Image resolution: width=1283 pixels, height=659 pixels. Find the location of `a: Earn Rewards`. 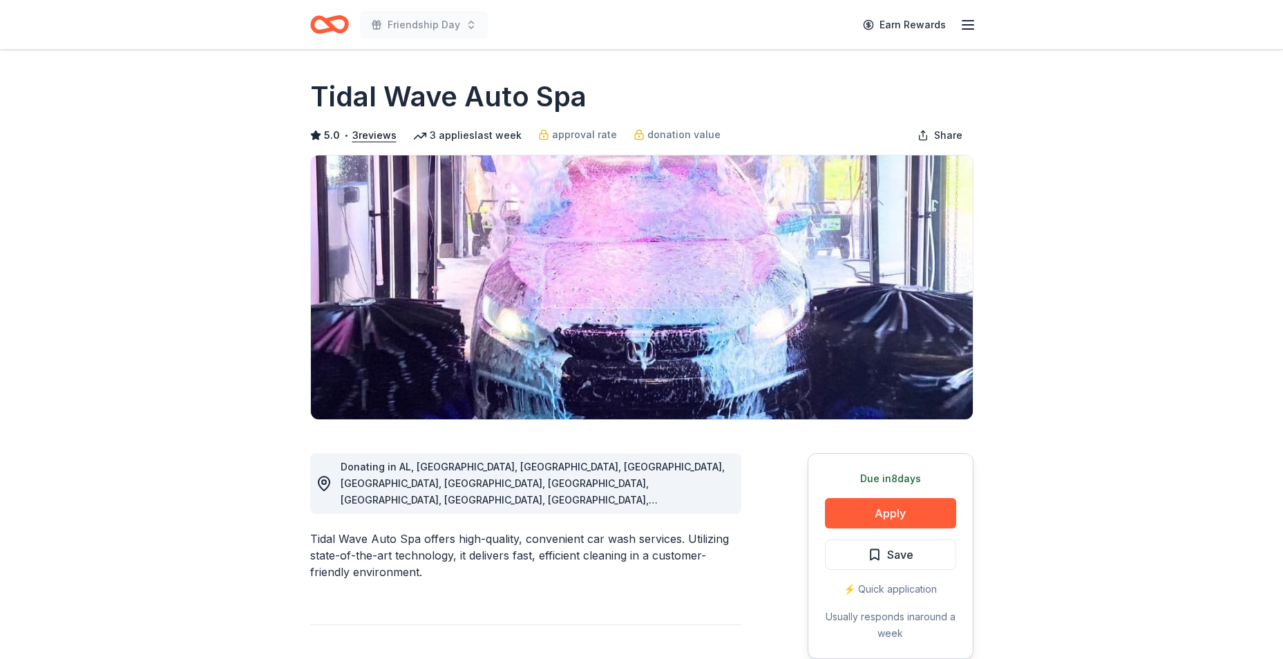

a: Earn Rewards is located at coordinates (905, 25).